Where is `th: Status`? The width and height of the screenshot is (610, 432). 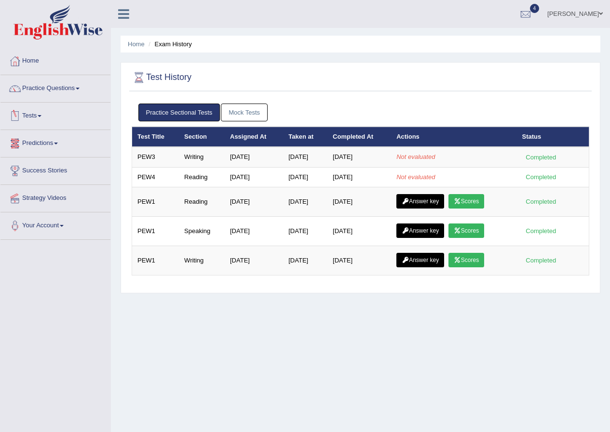 th: Status is located at coordinates (553, 137).